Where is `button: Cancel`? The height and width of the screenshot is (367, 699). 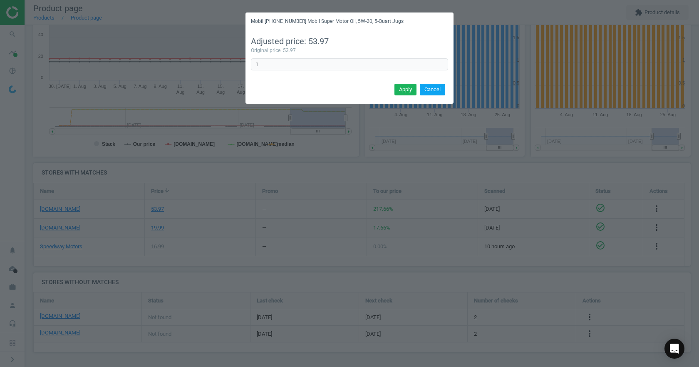 button: Cancel is located at coordinates (433, 90).